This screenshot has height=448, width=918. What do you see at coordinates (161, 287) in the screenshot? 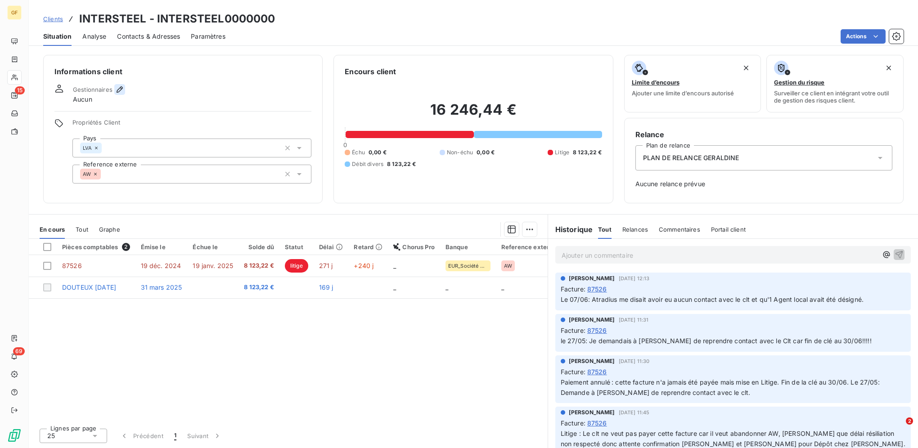
I see `span: 31 mars 2025` at bounding box center [161, 287].